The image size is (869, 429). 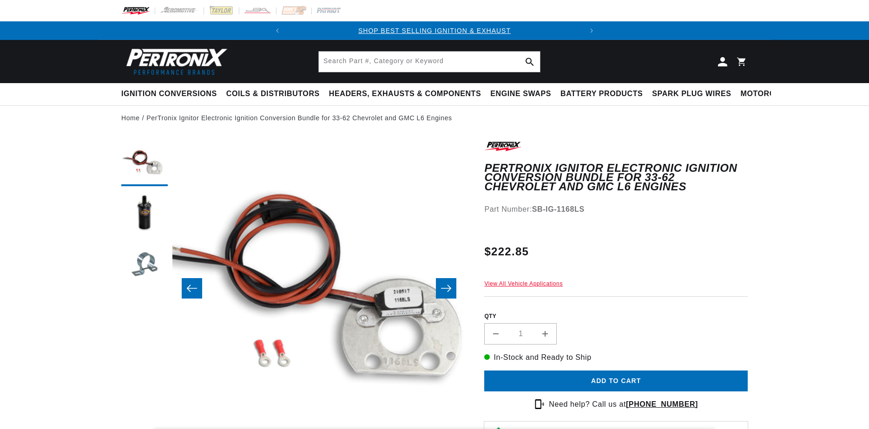 I want to click on button: Load image 2 in gallery view, so click(x=145, y=214).